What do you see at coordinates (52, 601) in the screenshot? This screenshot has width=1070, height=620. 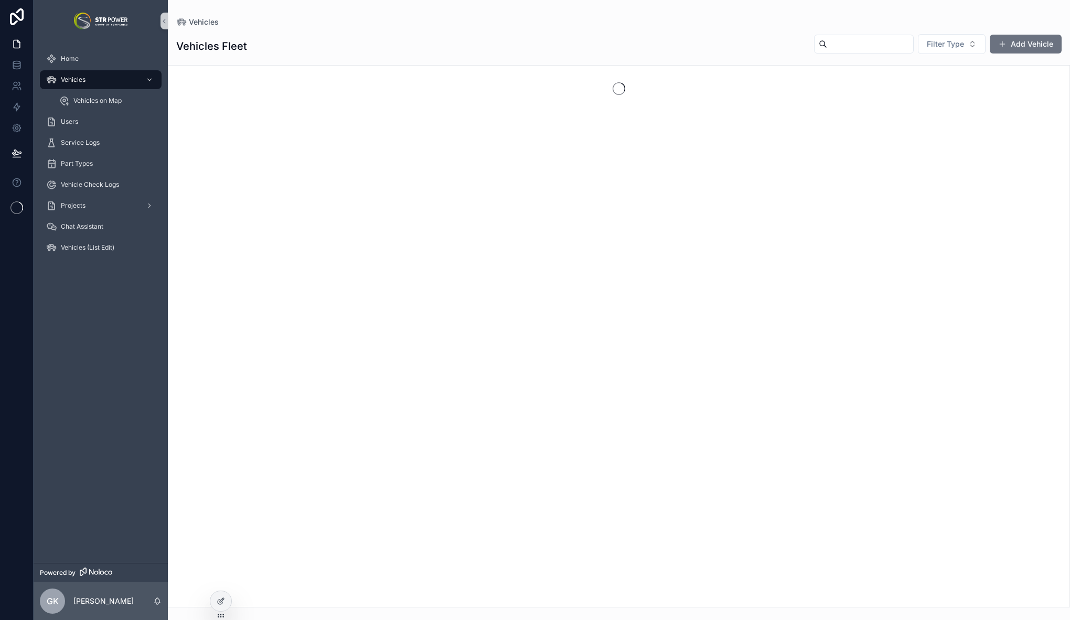 I see `span: GK` at bounding box center [52, 601].